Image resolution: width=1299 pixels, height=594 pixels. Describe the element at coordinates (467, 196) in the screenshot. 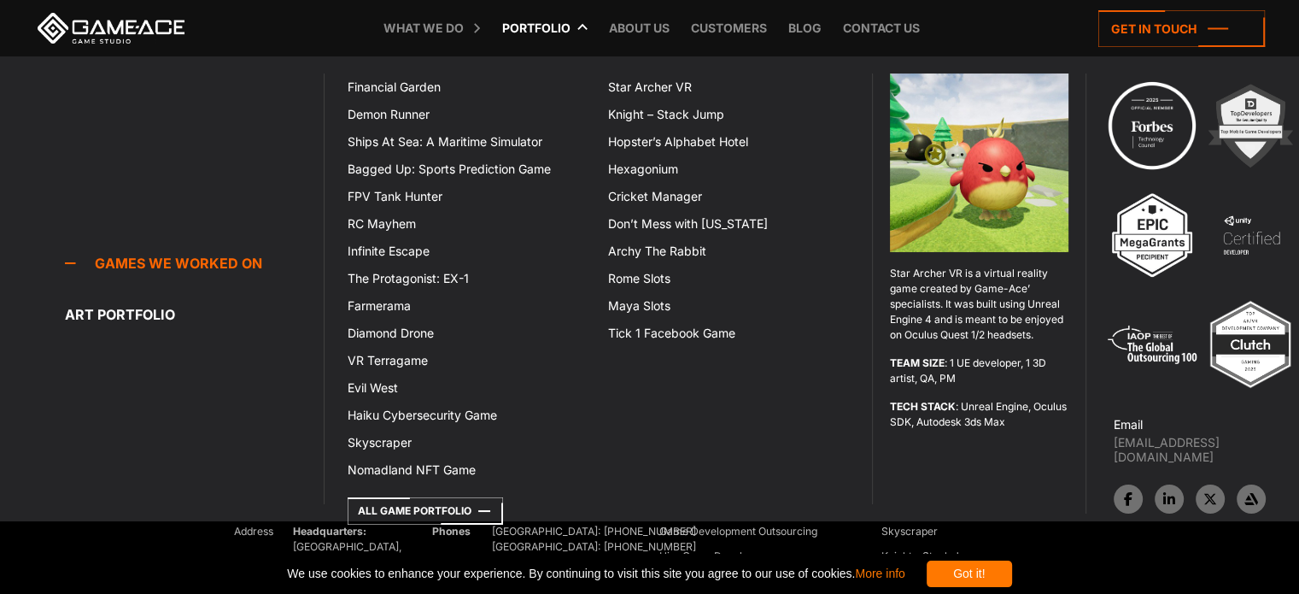

I see `a: FPV Tank Hunter` at that location.